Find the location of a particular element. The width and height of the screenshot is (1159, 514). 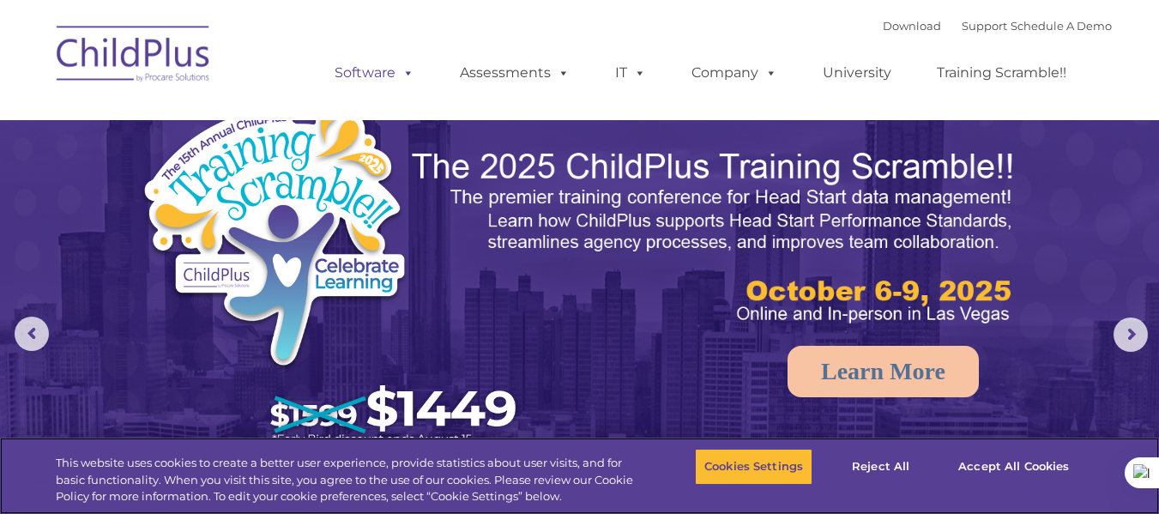

a: Learn More is located at coordinates (883, 372).